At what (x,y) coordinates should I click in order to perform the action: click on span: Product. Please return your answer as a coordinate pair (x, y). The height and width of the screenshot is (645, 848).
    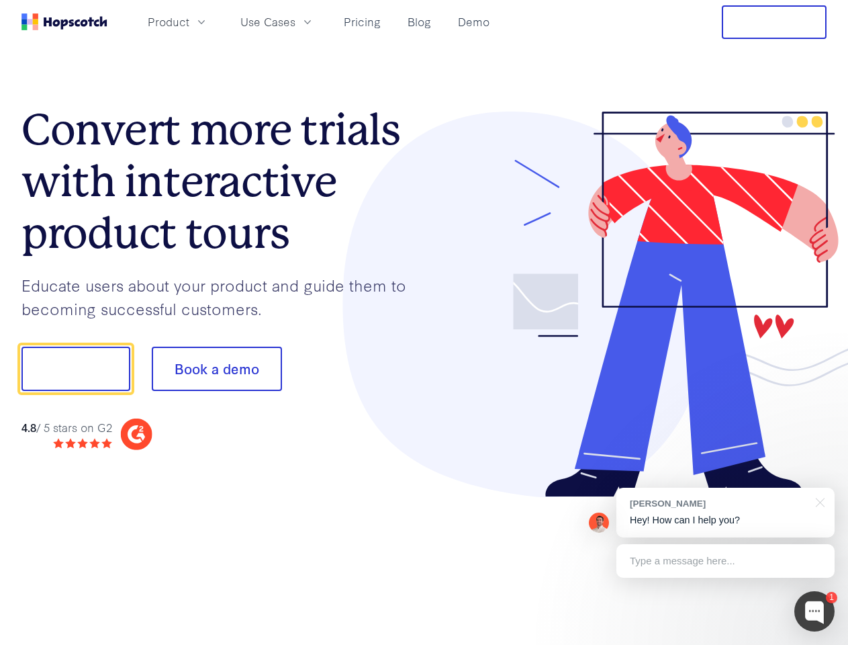
    Looking at the image, I should click on (169, 21).